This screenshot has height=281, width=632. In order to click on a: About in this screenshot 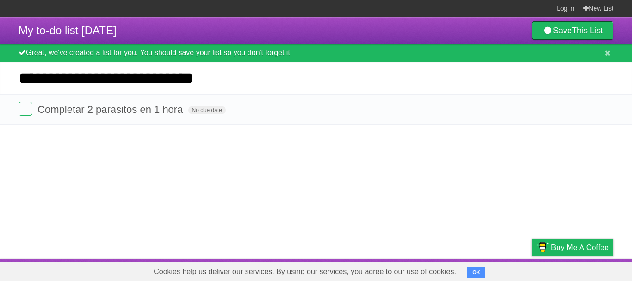, I will do `click(418, 270)`.